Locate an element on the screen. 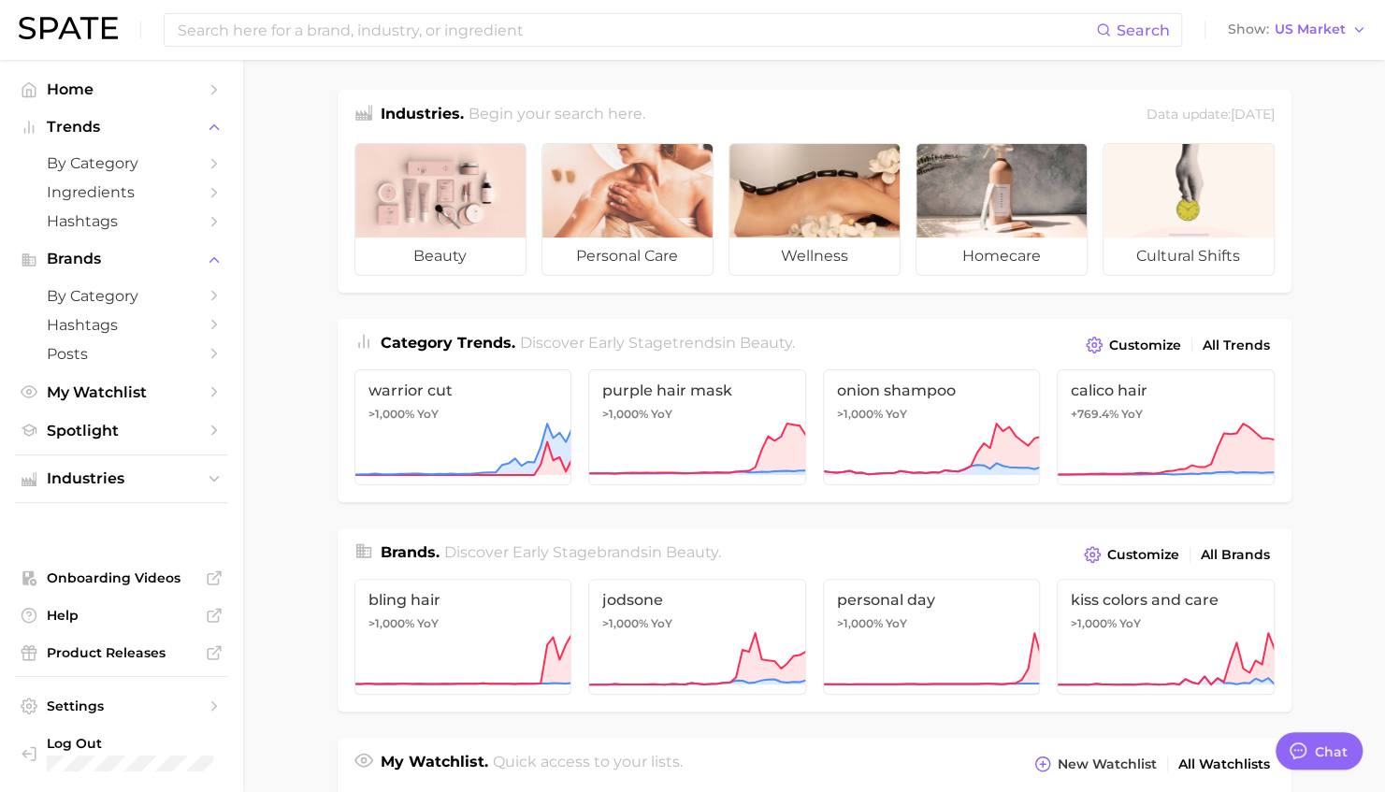 This screenshot has height=792, width=1385. span: US Market is located at coordinates (1310, 29).